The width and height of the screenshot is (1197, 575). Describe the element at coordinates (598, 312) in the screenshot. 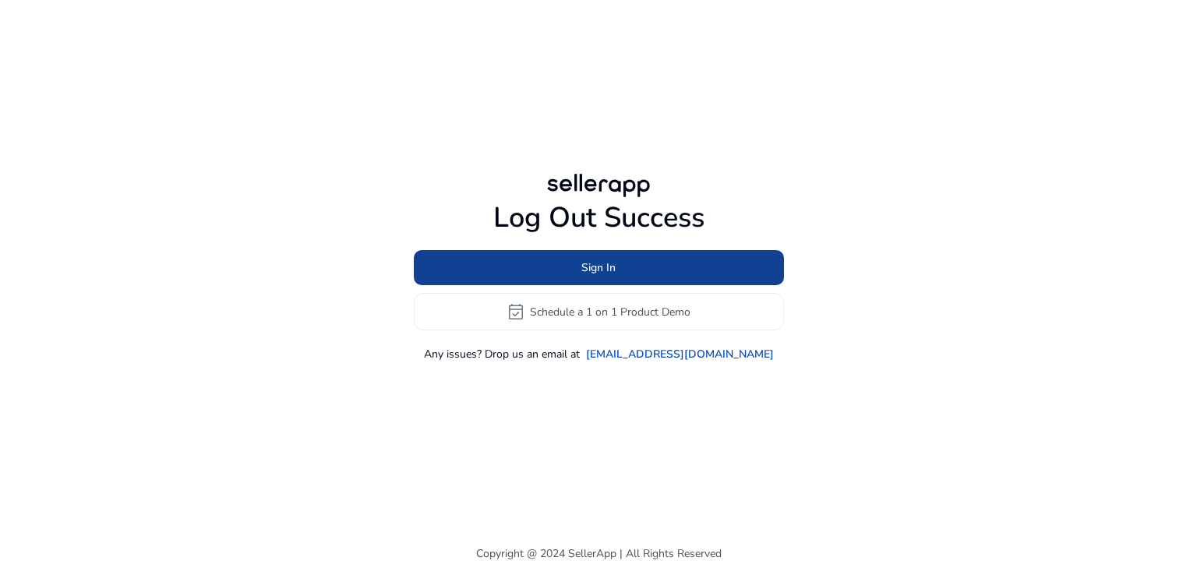

I see `button: event_availableSchedule a 1 on 1 Product Demo` at that location.